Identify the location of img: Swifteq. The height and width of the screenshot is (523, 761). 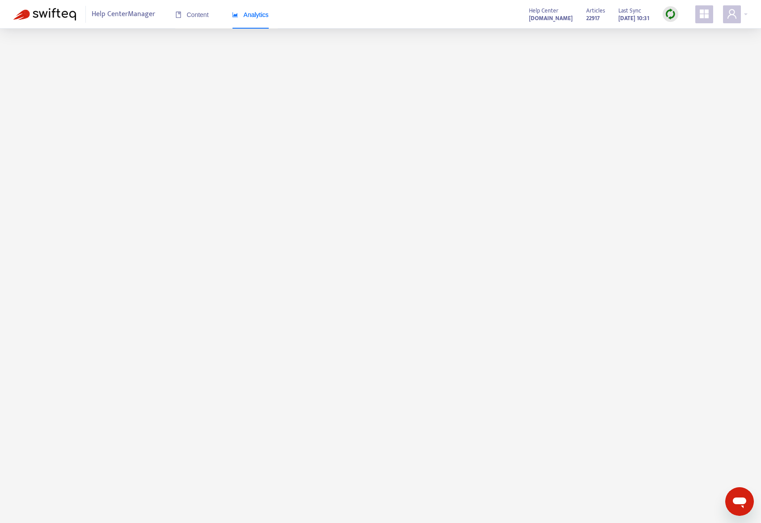
(45, 14).